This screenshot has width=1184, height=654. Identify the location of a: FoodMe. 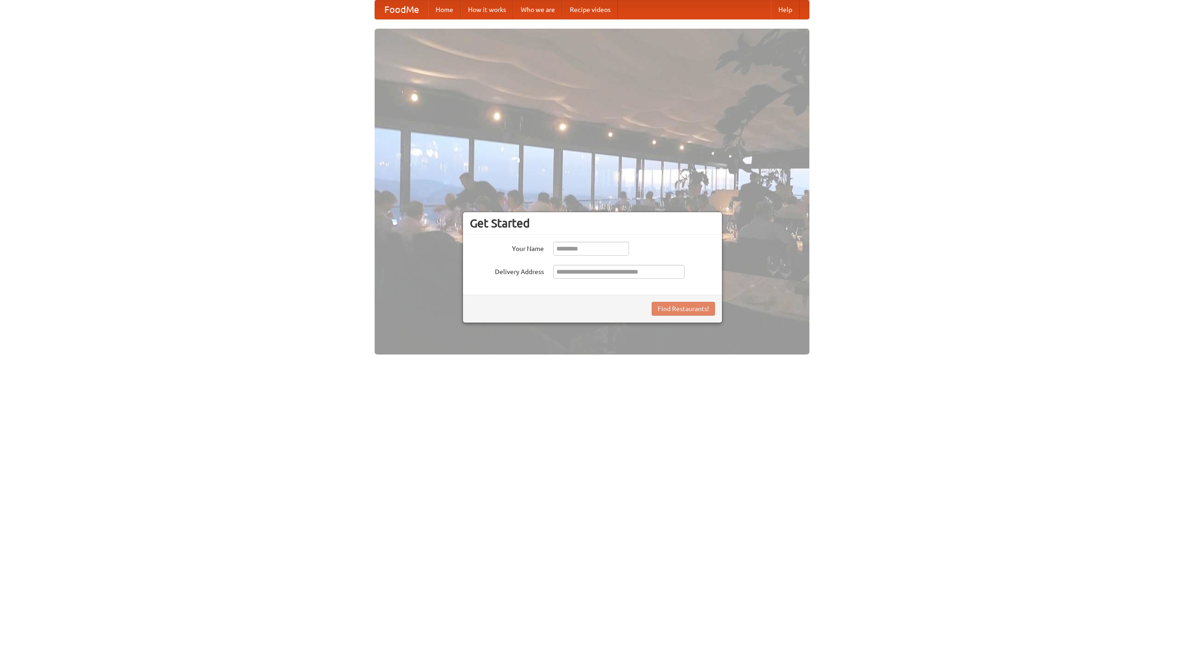
(401, 10).